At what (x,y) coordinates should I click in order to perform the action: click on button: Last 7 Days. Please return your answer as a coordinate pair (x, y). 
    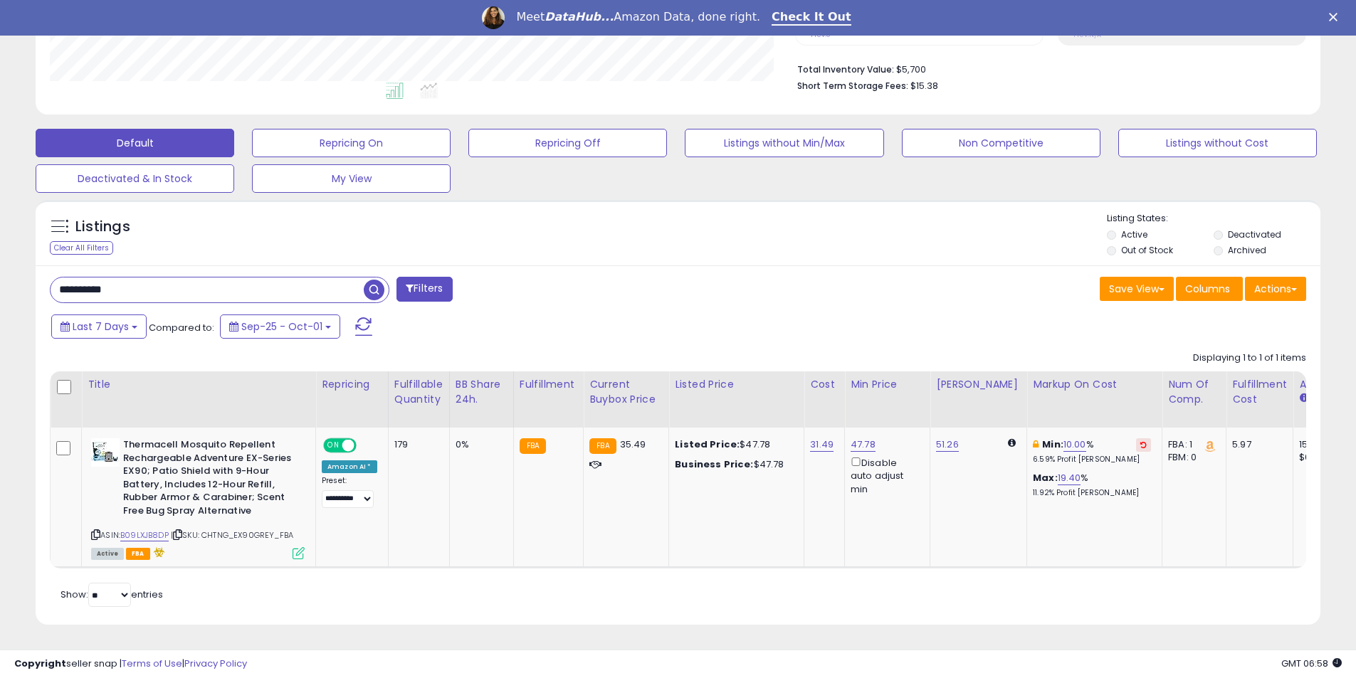
    Looking at the image, I should click on (99, 327).